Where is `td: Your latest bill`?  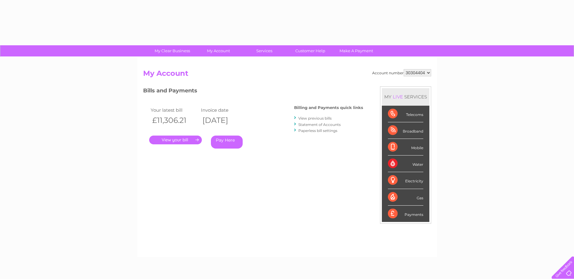
td: Your latest bill is located at coordinates (174, 110).